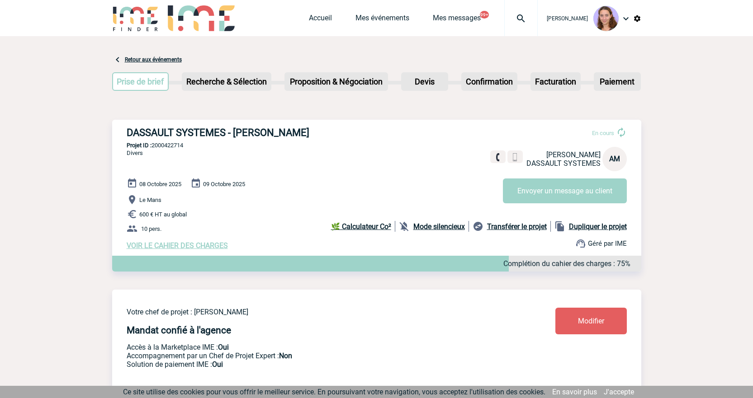 This screenshot has height=398, width=753. I want to click on b: Projet ID :, so click(139, 145).